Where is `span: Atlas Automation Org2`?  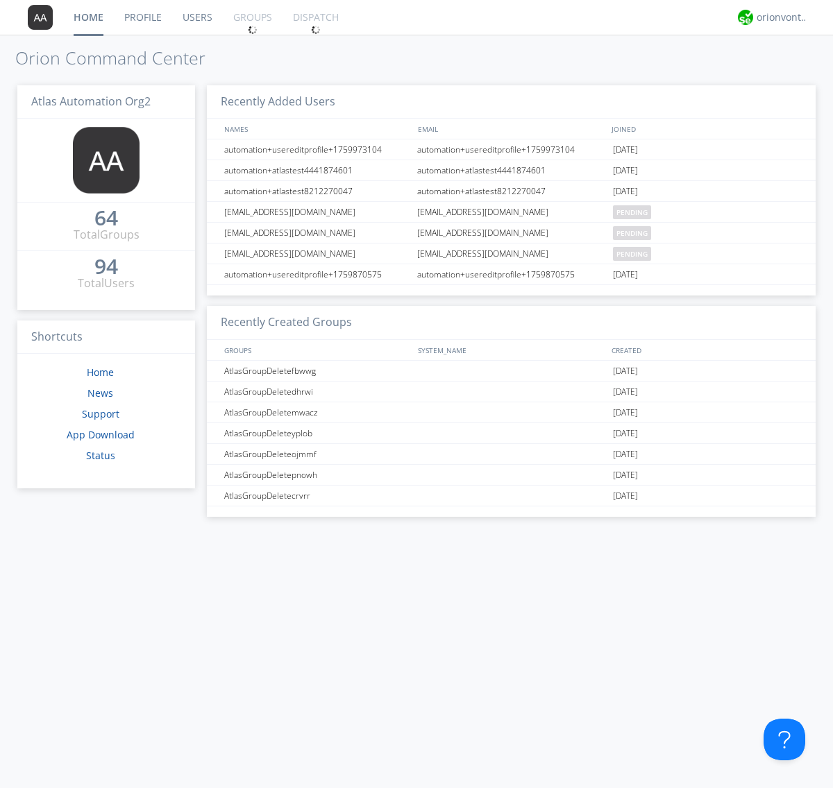 span: Atlas Automation Org2 is located at coordinates (91, 101).